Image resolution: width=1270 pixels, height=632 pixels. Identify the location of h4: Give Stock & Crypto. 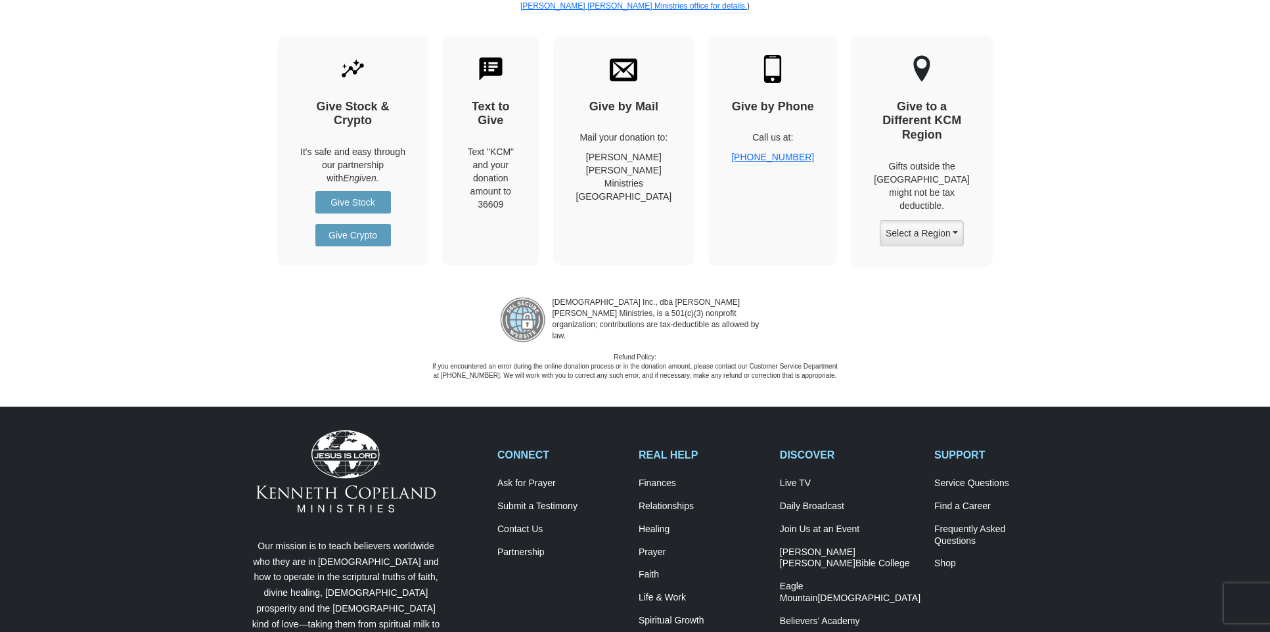
(353, 114).